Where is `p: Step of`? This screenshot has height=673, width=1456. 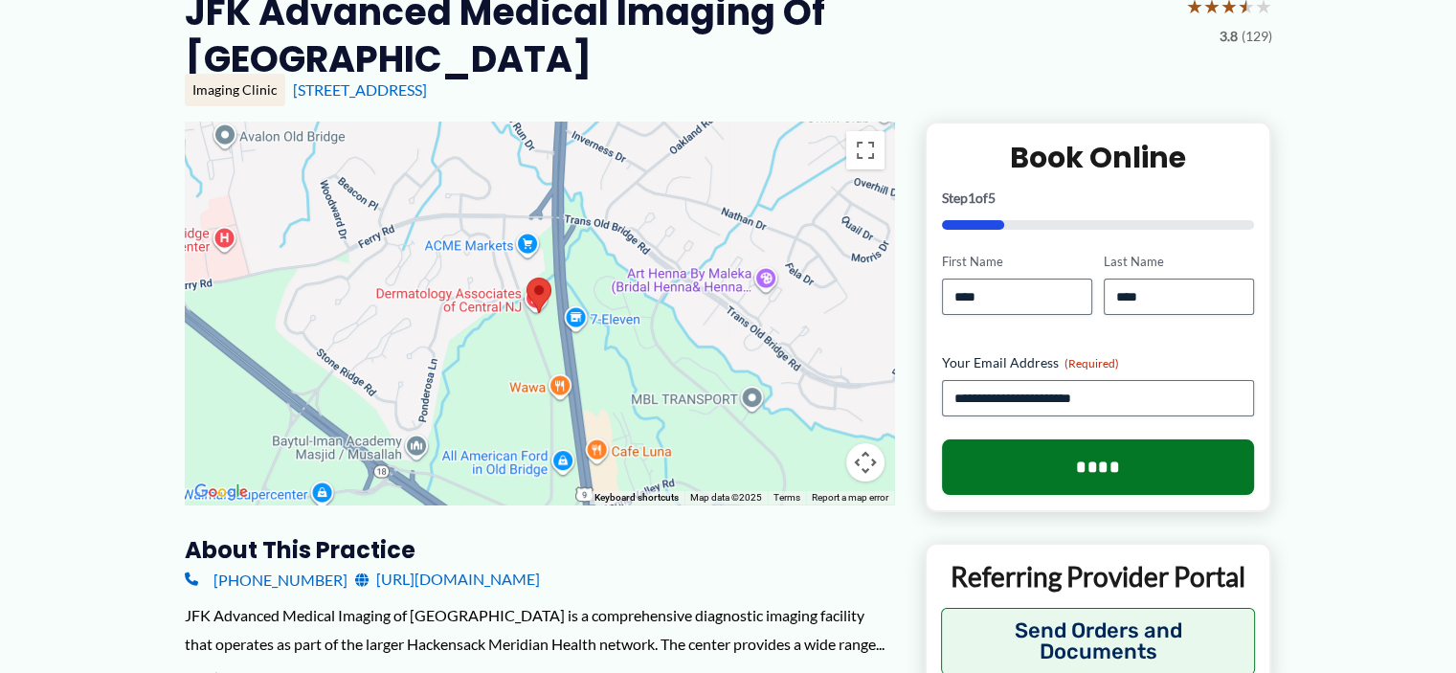
p: Step of is located at coordinates (1098, 198).